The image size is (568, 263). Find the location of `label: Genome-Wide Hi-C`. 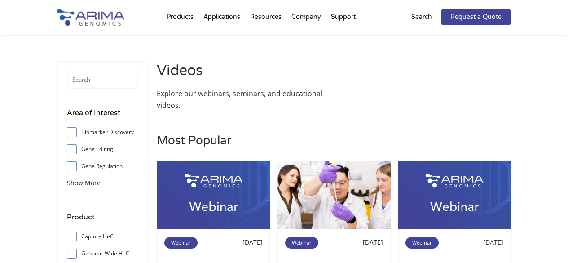

label: Genome-Wide Hi-C is located at coordinates (102, 253).